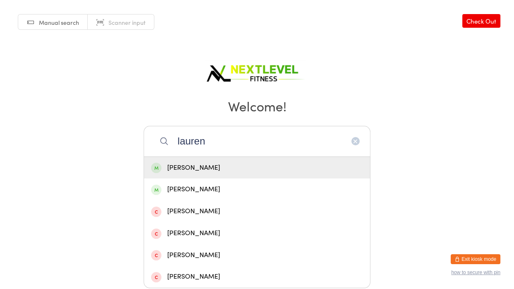 This screenshot has width=514, height=289. What do you see at coordinates (127, 22) in the screenshot?
I see `span: Scanner input` at bounding box center [127, 22].